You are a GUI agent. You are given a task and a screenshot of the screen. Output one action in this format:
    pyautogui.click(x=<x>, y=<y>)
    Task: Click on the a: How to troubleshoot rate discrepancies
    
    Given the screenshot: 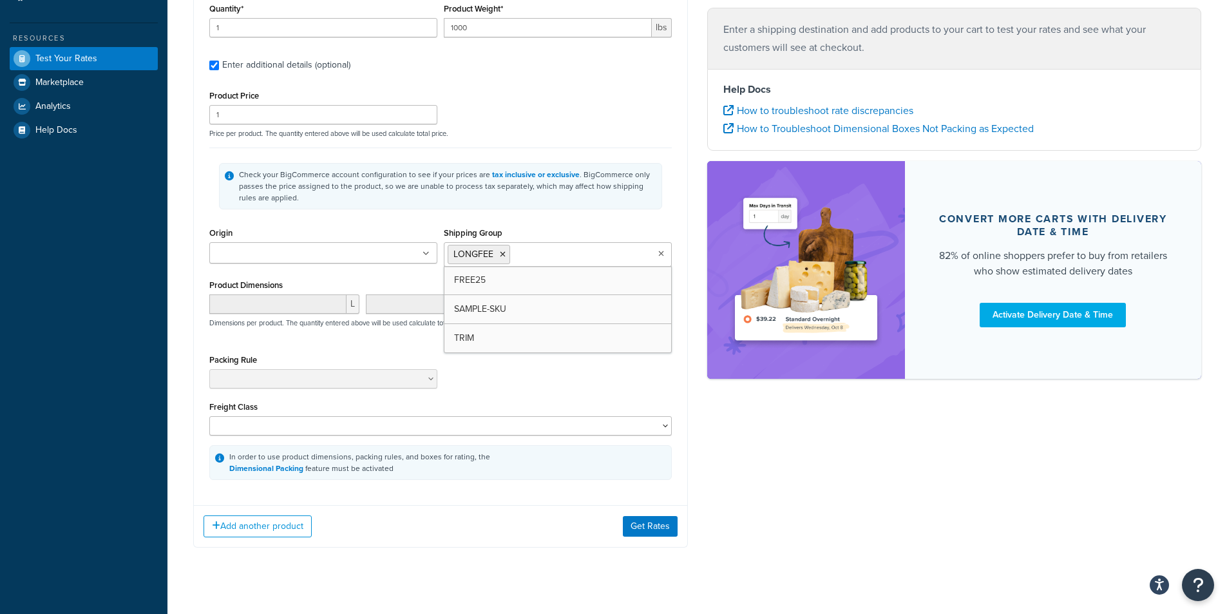 What is the action you would take?
    pyautogui.click(x=818, y=110)
    